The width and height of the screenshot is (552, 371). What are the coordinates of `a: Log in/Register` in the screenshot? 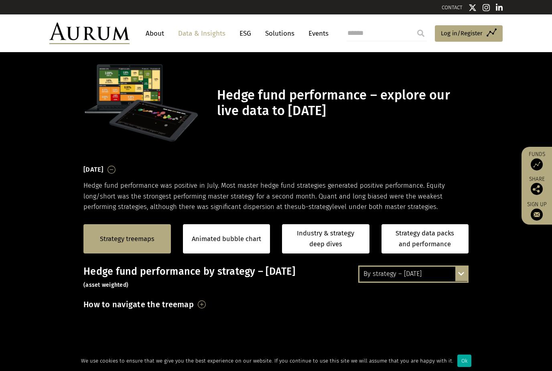 It's located at (469, 34).